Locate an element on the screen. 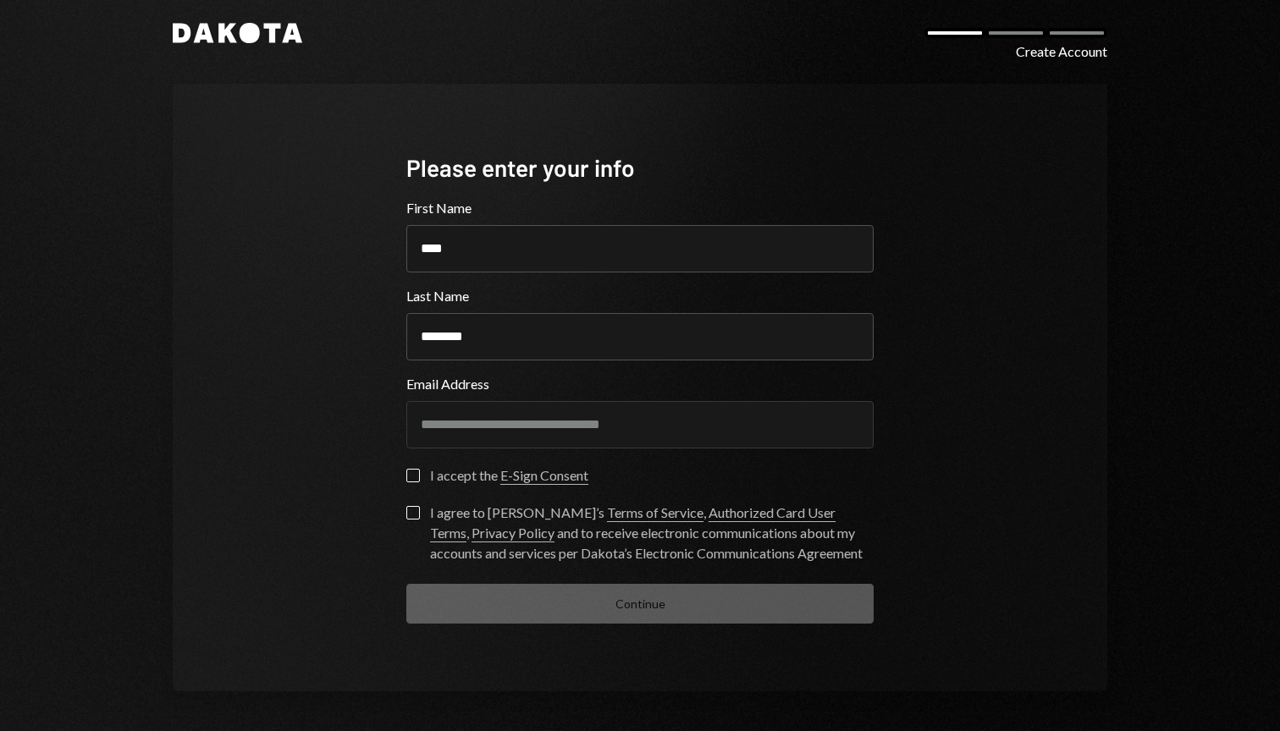 The width and height of the screenshot is (1280, 731). a: E-Sign Consent is located at coordinates (544, 476).